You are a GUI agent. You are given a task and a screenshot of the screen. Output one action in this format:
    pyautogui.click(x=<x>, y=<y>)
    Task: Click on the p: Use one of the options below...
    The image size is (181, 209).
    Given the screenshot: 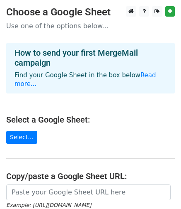 What is the action you would take?
    pyautogui.click(x=90, y=26)
    